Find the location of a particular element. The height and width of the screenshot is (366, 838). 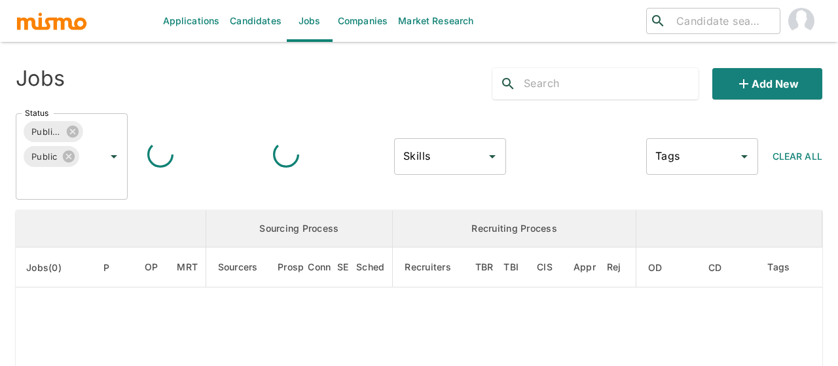

th: Rejected is located at coordinates (620, 267).